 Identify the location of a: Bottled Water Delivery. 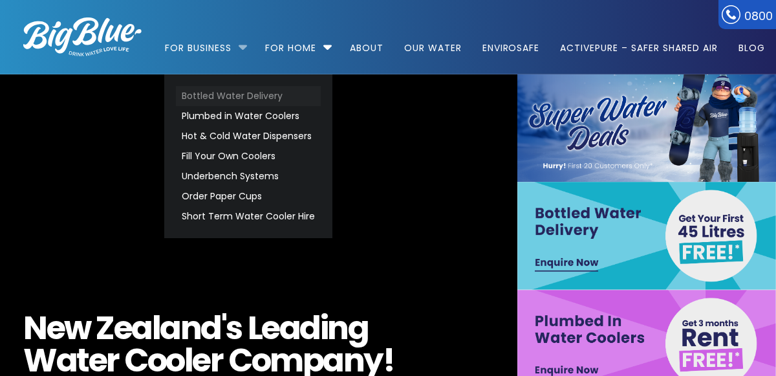
(248, 96).